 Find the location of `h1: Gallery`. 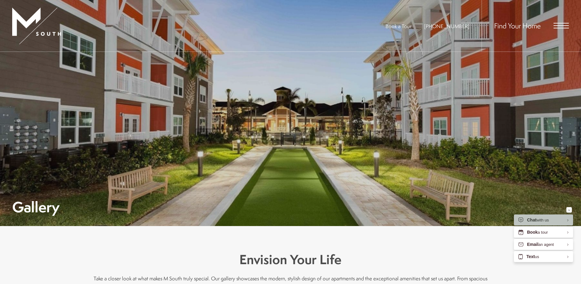

h1: Gallery is located at coordinates (36, 207).